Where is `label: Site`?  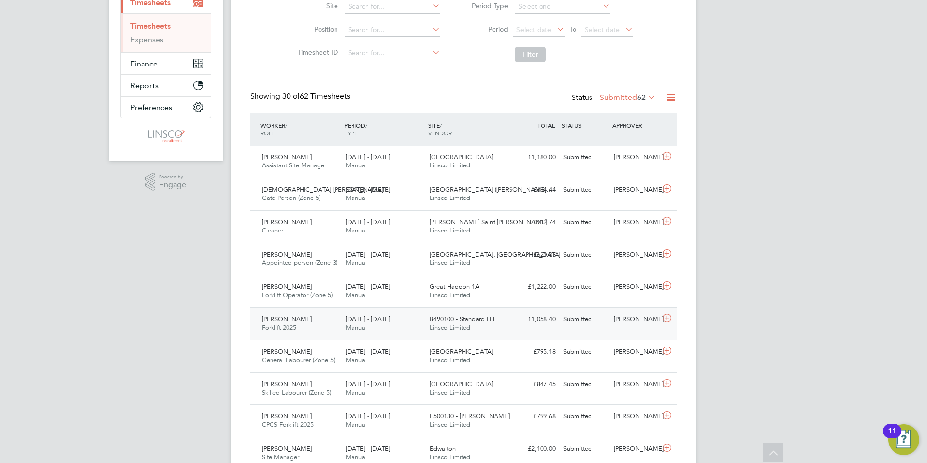
label: Site is located at coordinates (316, 6).